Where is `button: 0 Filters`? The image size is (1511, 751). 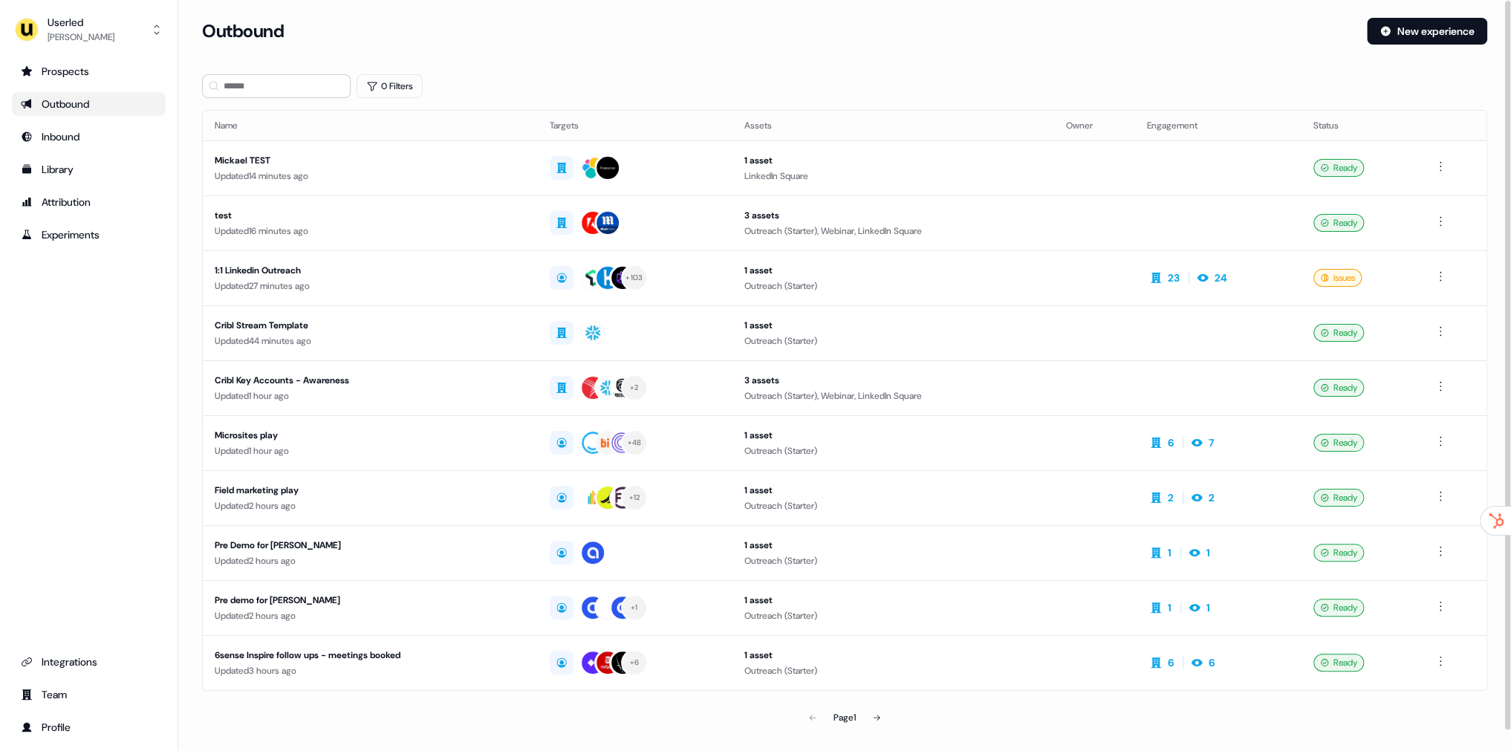 button: 0 Filters is located at coordinates (389, 86).